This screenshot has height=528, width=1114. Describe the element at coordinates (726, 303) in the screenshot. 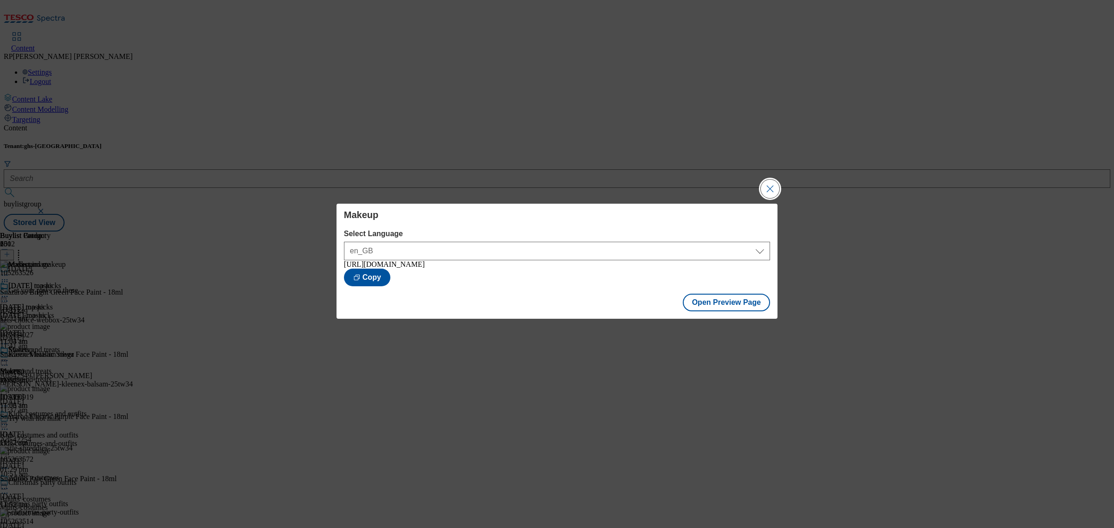

I see `button: Open Preview Page` at that location.